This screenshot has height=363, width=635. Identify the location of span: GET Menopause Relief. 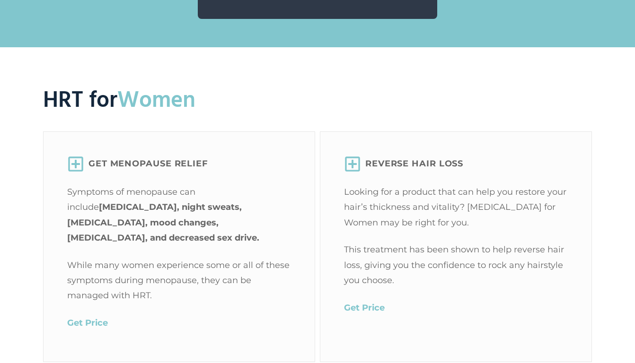
(148, 164).